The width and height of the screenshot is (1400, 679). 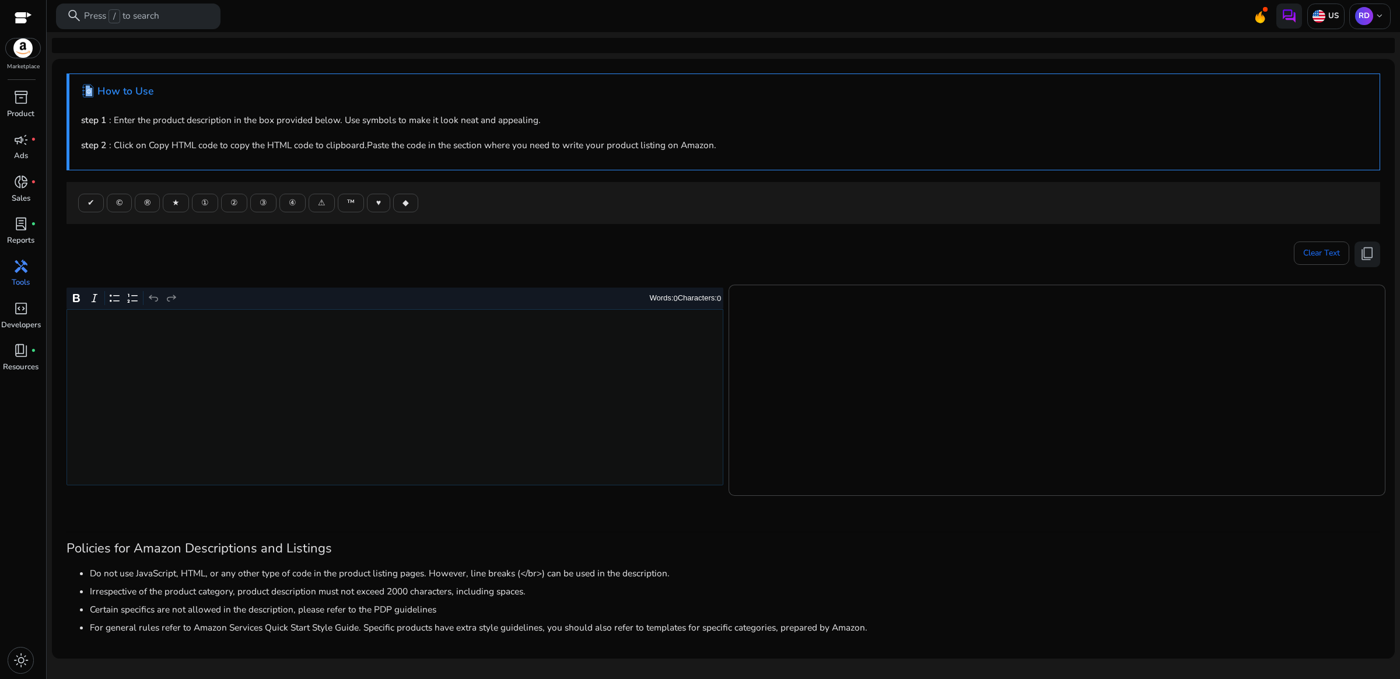 I want to click on li: Irrespective of the product category, product description must not exceed 2000 characters, includ..., so click(x=735, y=591).